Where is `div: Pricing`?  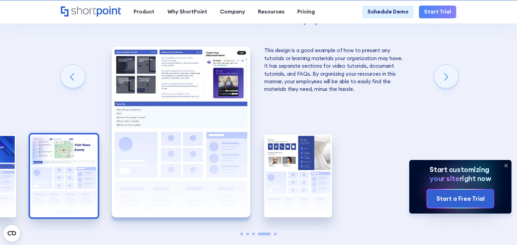
div: Pricing is located at coordinates (306, 12).